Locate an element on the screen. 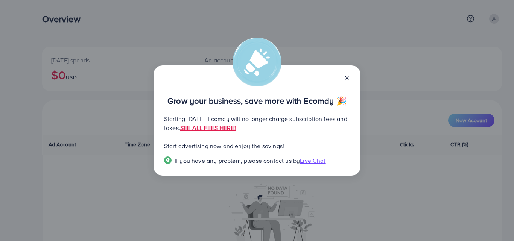 The image size is (514, 241). p: Start advertising now and enjoy the savings! is located at coordinates (257, 146).